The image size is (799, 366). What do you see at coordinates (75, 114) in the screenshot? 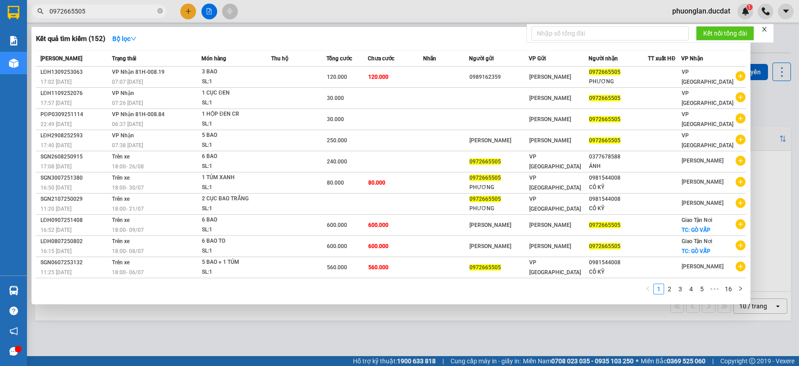
I see `div: PĐP0309251114` at bounding box center [75, 114].